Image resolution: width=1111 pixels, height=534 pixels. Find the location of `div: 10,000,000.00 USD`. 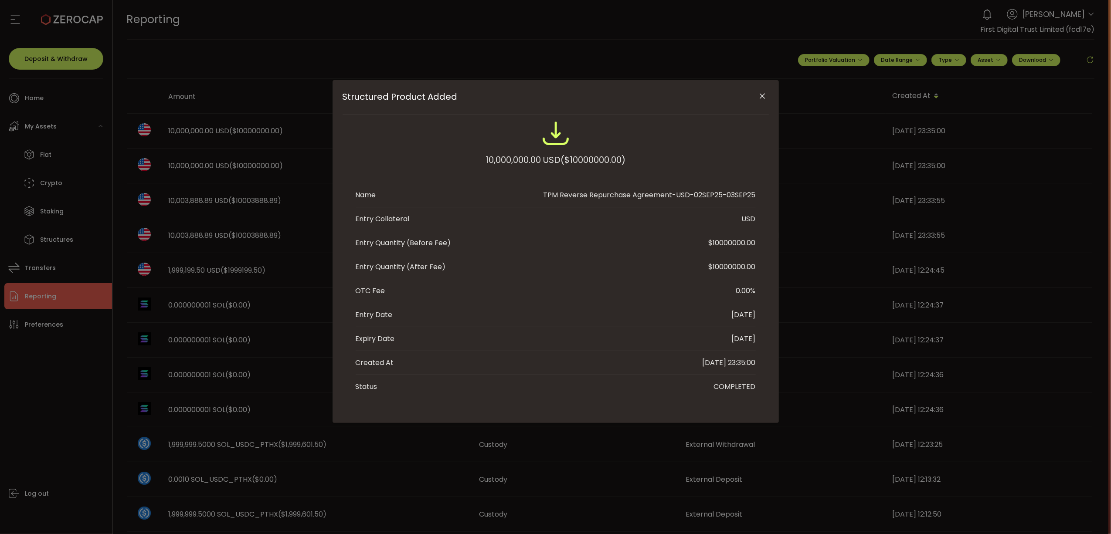

div: 10,000,000.00 USD is located at coordinates (555, 160).